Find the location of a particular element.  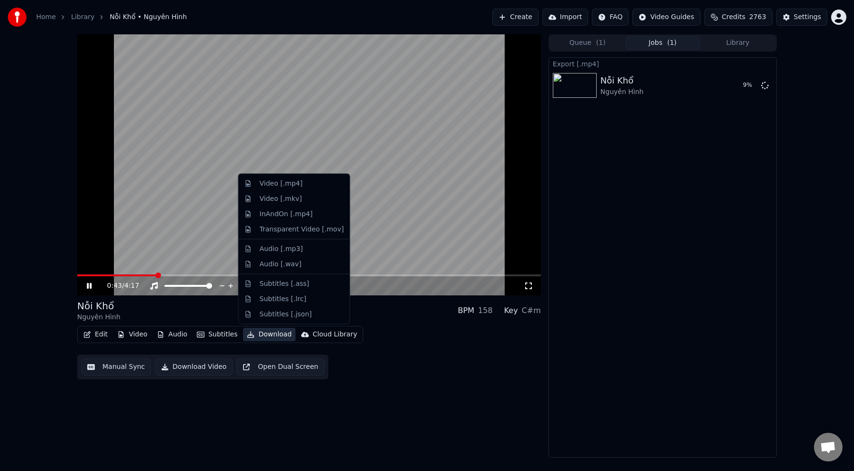

div: C#m is located at coordinates (532, 310).